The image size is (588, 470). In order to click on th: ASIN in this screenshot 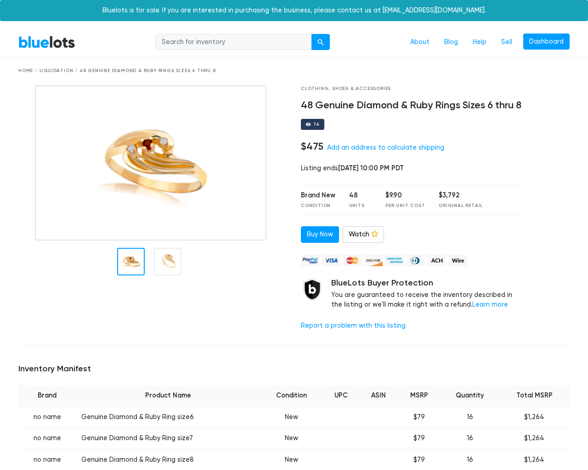, I will do `click(379, 396)`.